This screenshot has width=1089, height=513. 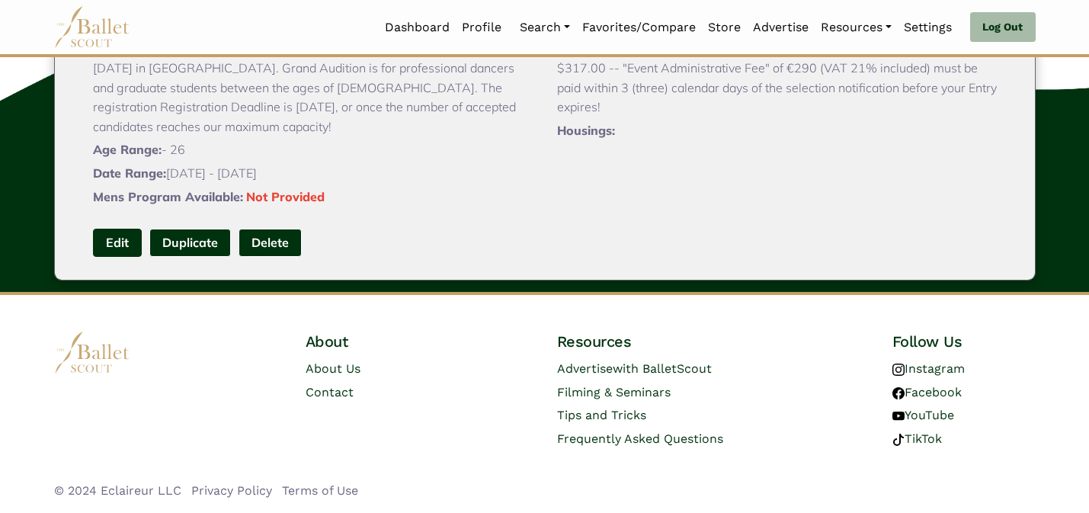 What do you see at coordinates (724, 27) in the screenshot?
I see `a: Store` at bounding box center [724, 27].